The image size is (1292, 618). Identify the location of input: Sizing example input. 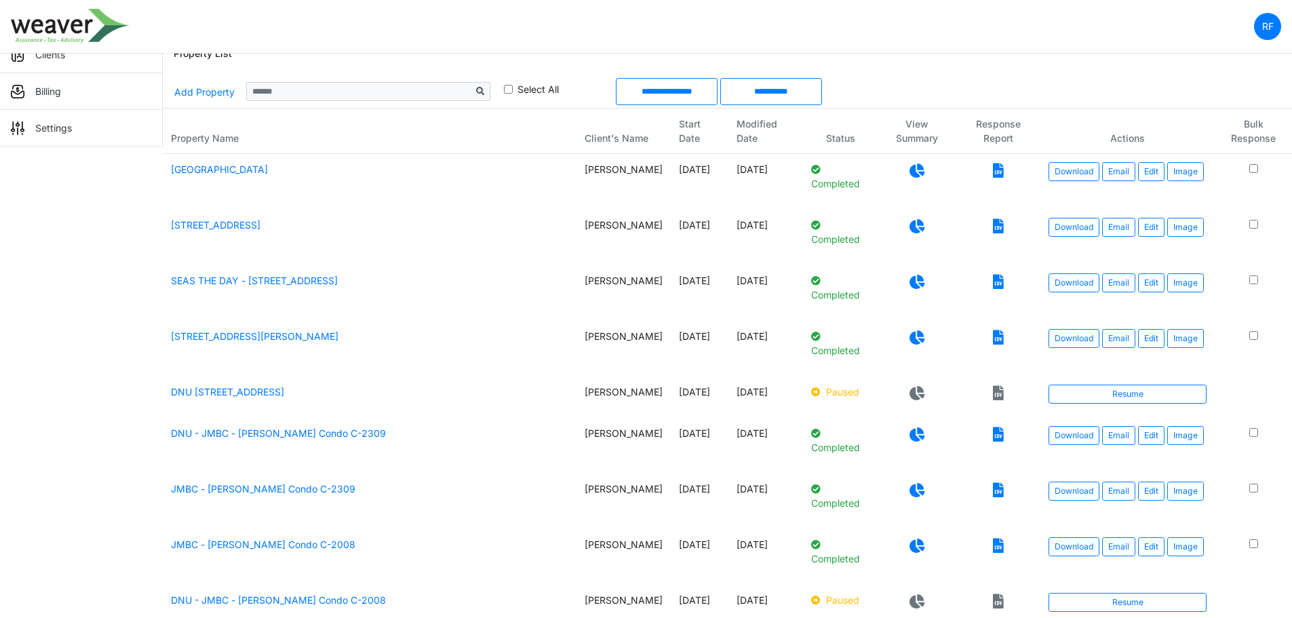
(359, 92).